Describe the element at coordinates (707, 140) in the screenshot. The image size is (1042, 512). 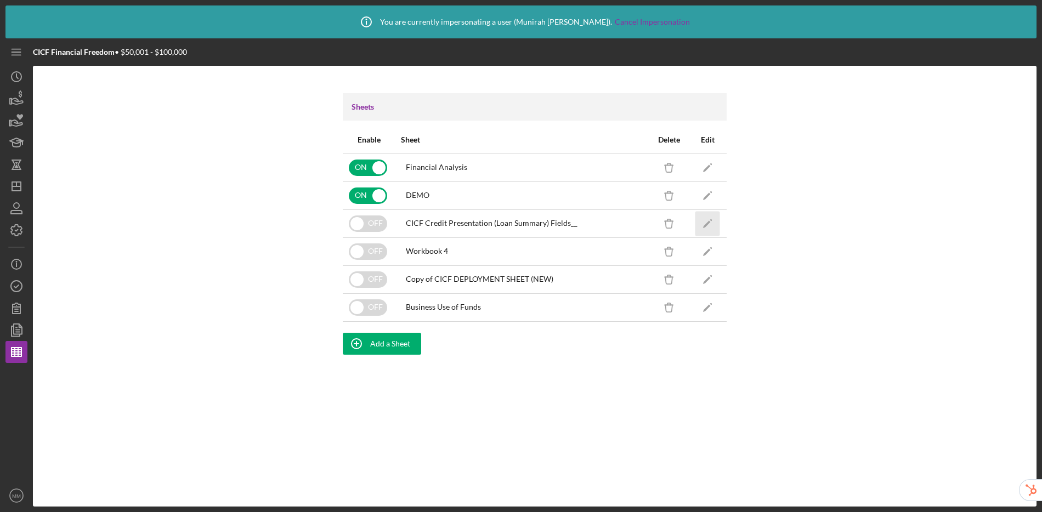
I see `div: Edit` at that location.